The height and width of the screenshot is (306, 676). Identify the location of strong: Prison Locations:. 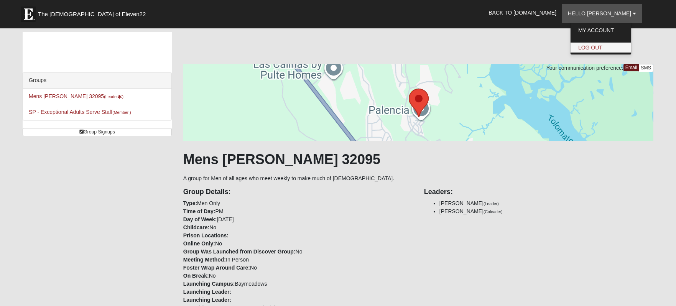
(206, 236).